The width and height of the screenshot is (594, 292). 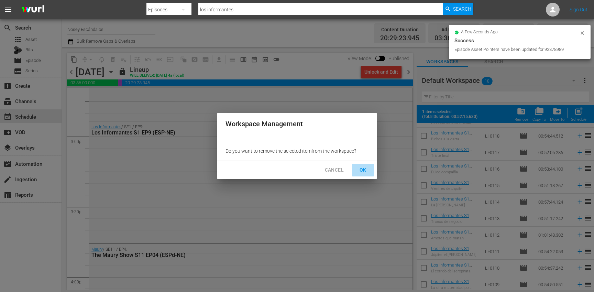 I want to click on div: Success, so click(x=520, y=41).